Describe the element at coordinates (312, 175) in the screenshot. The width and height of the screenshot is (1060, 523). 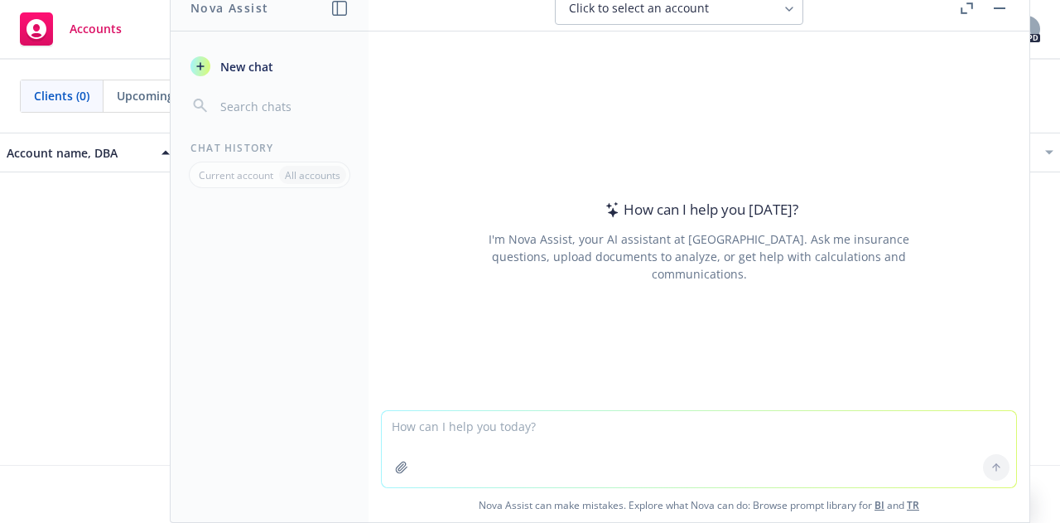
I see `p: All accounts` at that location.